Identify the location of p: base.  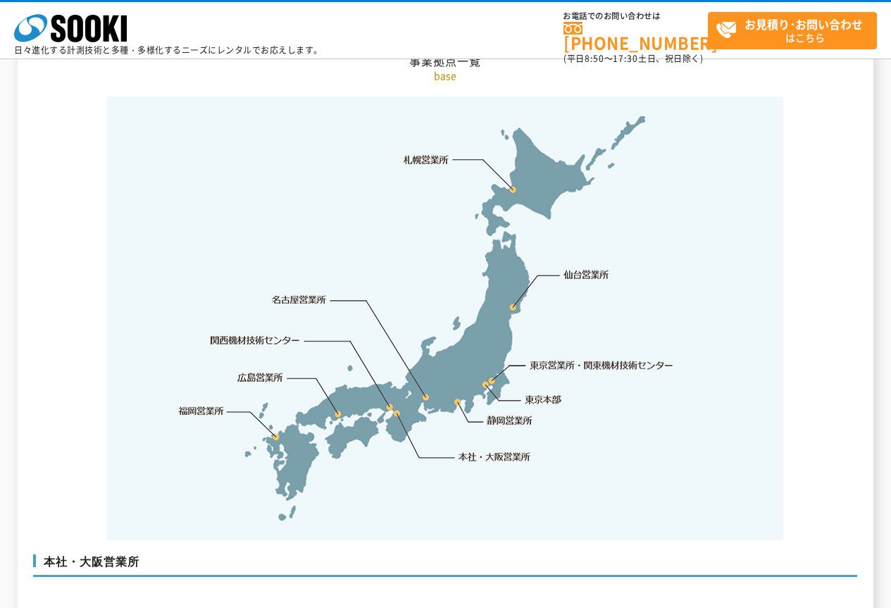
(445, 75).